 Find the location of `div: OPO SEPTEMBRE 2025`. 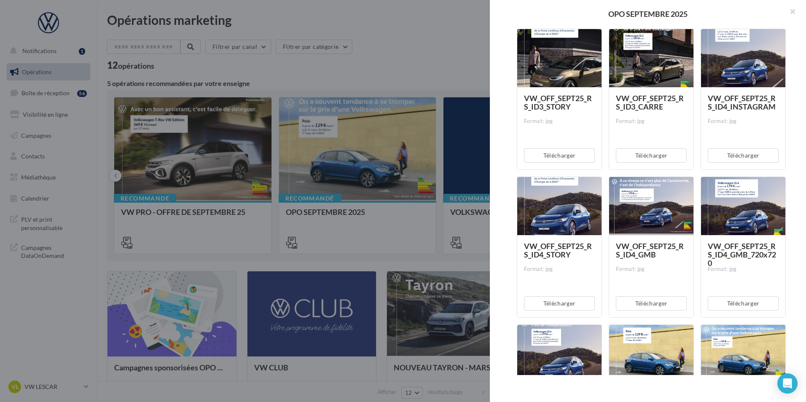

div: OPO SEPTEMBRE 2025 is located at coordinates (648, 14).